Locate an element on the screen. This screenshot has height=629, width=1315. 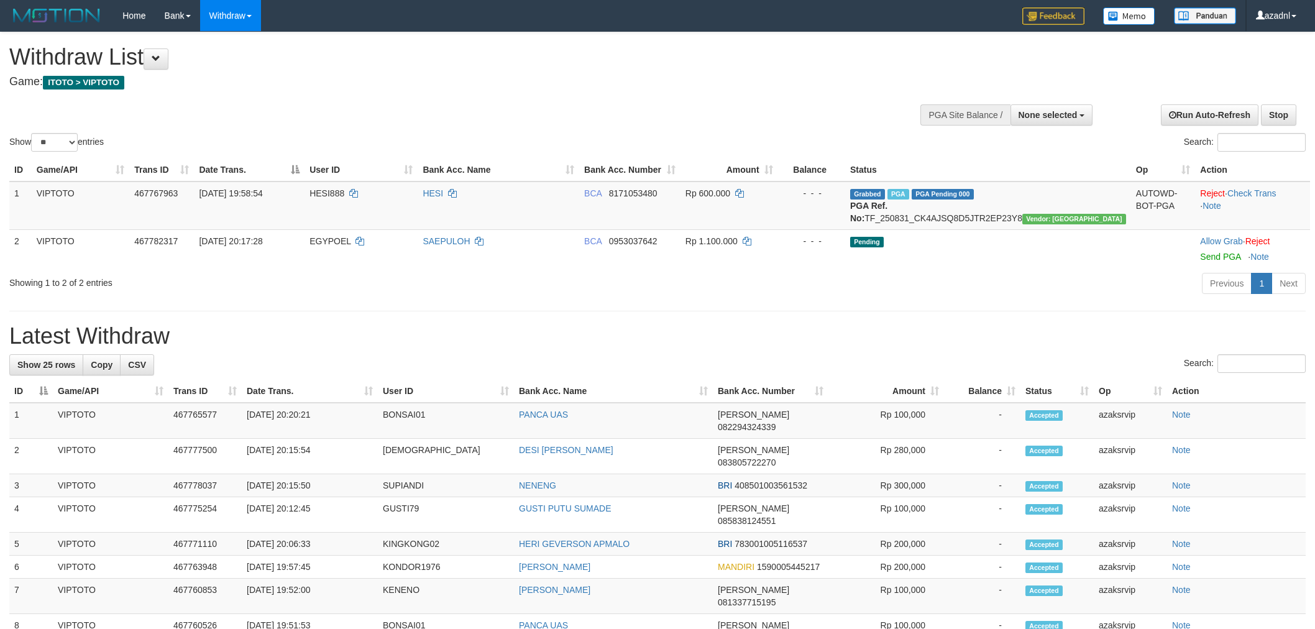
span: None selected is located at coordinates (1048, 115).